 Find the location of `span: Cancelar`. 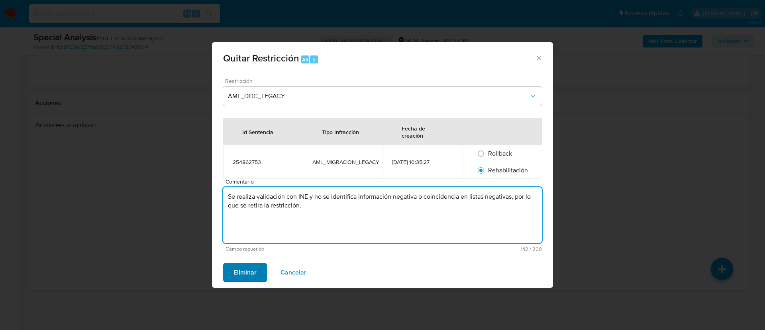

span: Cancelar is located at coordinates (293, 272).